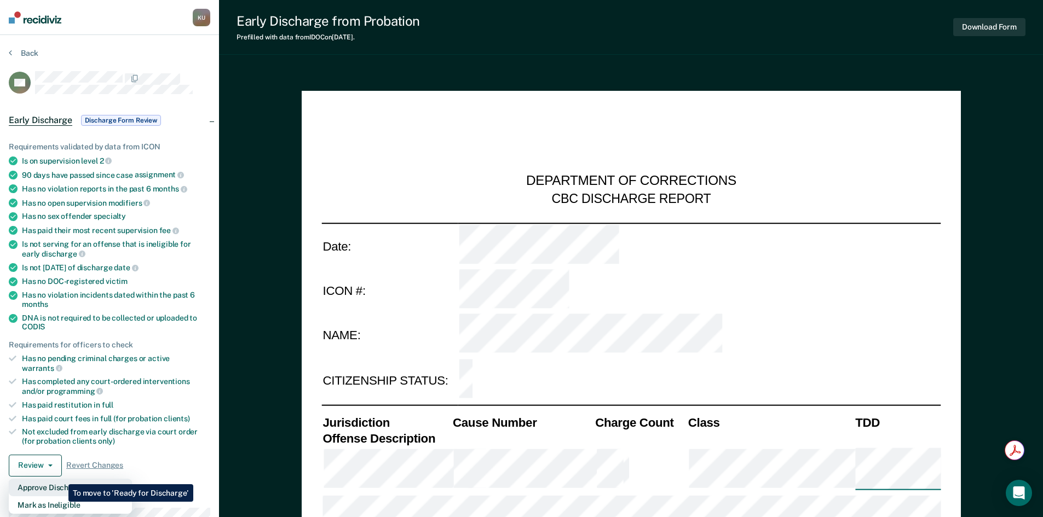  What do you see at coordinates (328, 21) in the screenshot?
I see `div: Early Discharge from Probation` at bounding box center [328, 21].